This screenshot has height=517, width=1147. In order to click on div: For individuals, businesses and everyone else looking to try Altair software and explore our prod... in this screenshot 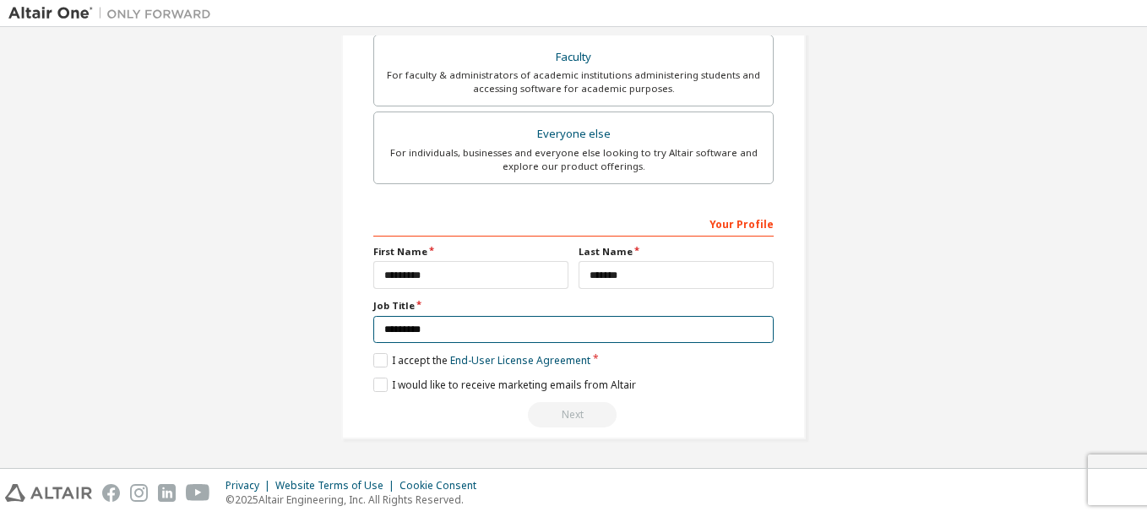, I will do `click(574, 160)`.